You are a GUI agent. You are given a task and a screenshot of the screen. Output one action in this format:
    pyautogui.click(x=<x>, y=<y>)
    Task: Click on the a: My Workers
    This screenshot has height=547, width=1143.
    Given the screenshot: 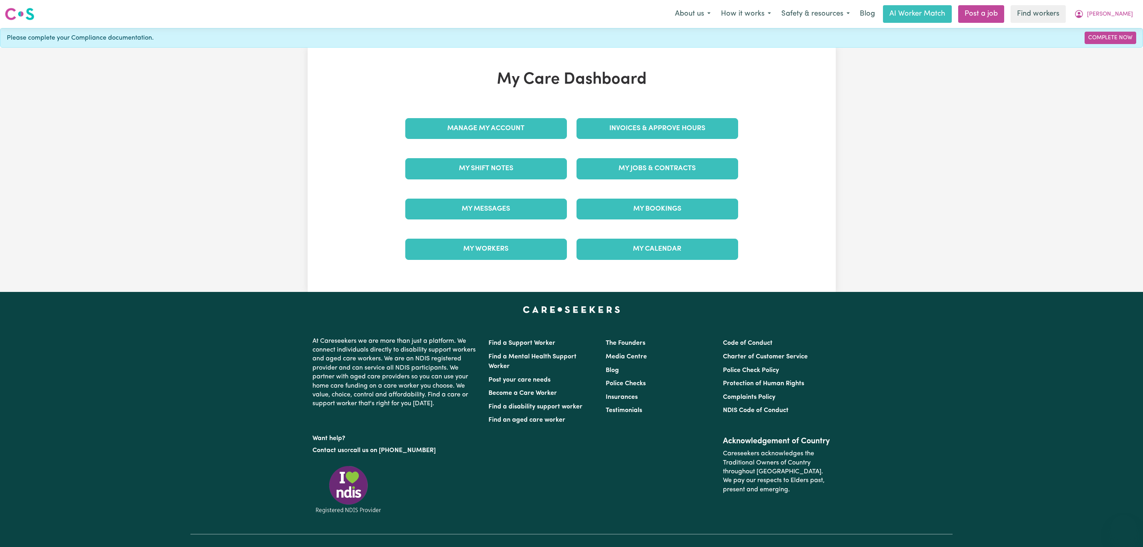 What is the action you would take?
    pyautogui.click(x=486, y=249)
    